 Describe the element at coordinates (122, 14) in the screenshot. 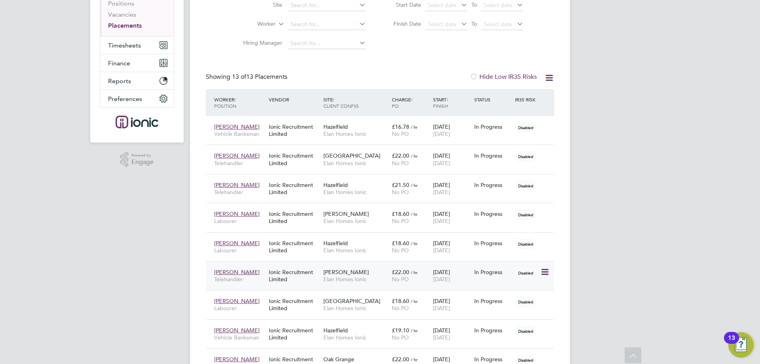

I see `a: Vacancies` at that location.